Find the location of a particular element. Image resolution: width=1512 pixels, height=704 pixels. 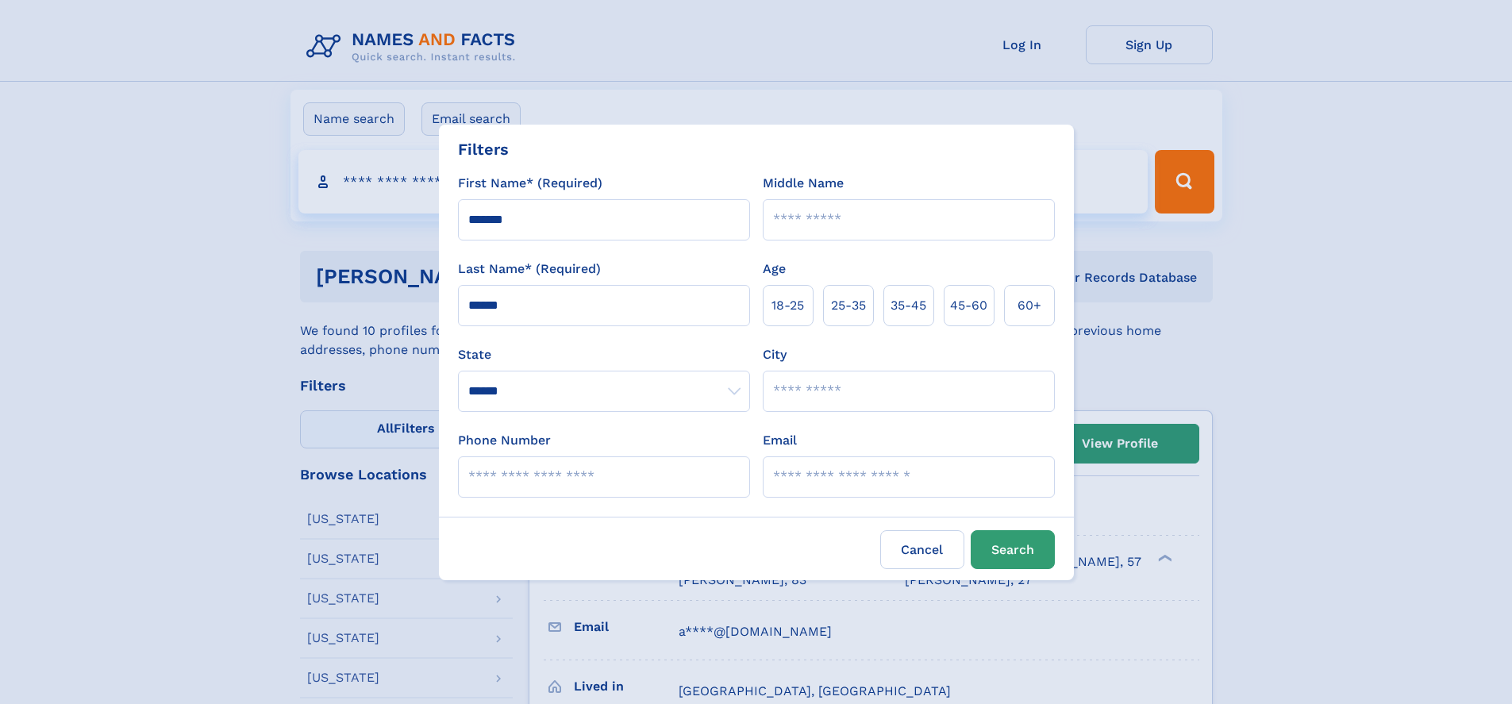

span: 60+ is located at coordinates (1029, 306).